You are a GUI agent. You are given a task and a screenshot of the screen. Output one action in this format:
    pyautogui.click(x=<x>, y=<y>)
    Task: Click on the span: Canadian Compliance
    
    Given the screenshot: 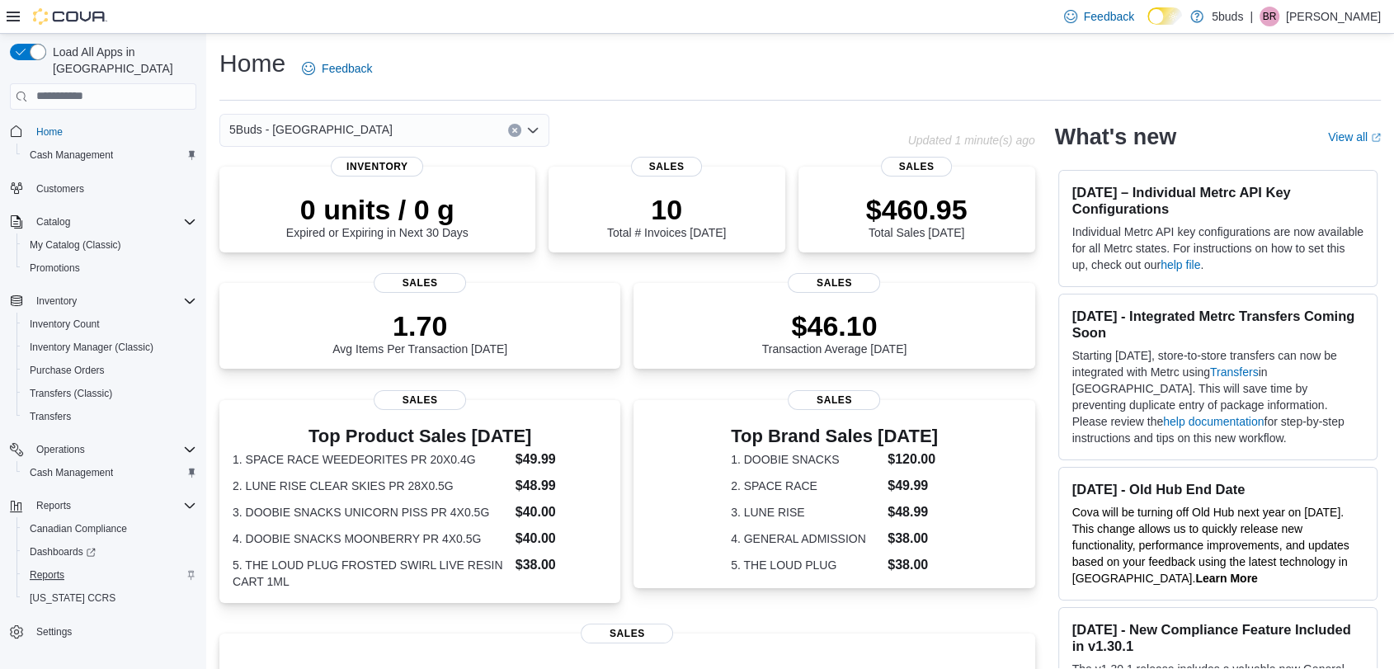 What is the action you would take?
    pyautogui.click(x=78, y=529)
    